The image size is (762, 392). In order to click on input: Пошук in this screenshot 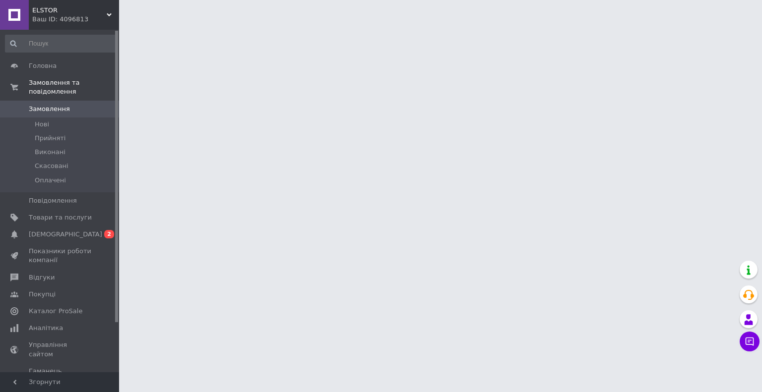, I will do `click(61, 44)`.